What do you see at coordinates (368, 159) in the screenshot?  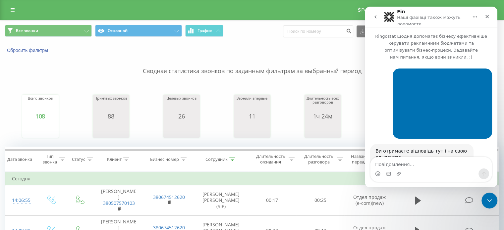 I see `div: Название схемы переадресации` at bounding box center [368, 159].